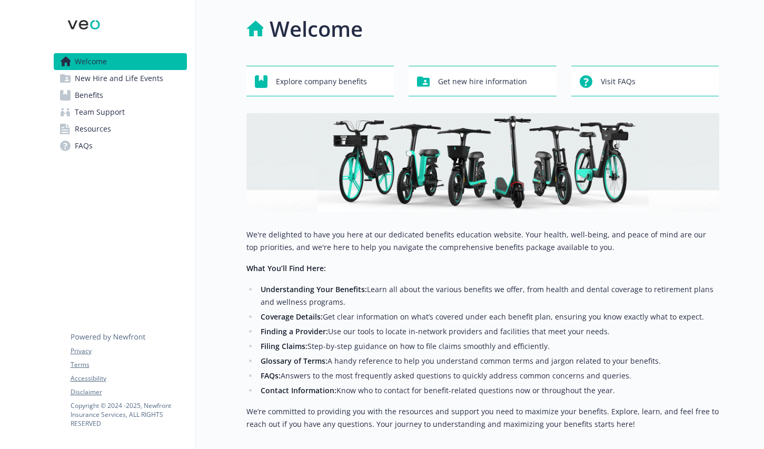  Describe the element at coordinates (99, 112) in the screenshot. I see `span: Team Support` at that location.